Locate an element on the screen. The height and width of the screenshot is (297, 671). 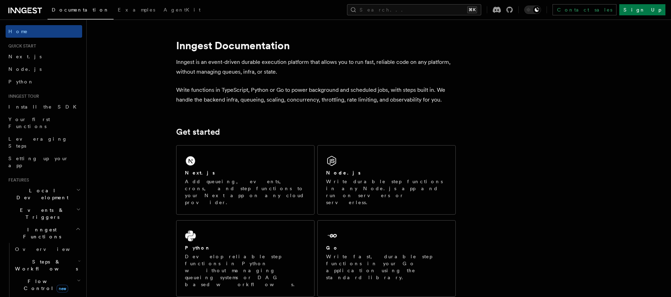
a: Sign Up is located at coordinates (642, 10).